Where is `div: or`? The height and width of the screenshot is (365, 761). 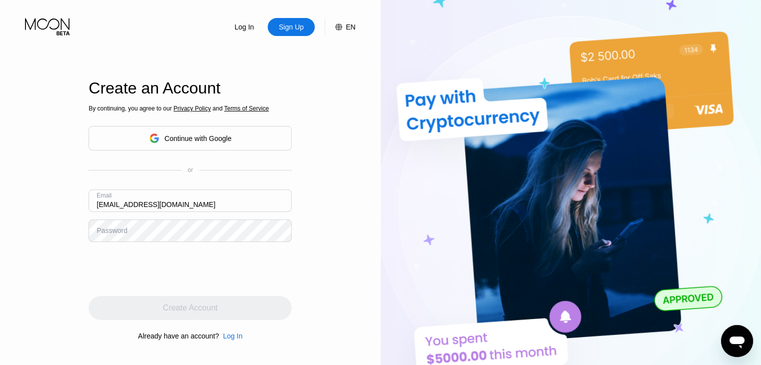 div: or is located at coordinates (190, 170).